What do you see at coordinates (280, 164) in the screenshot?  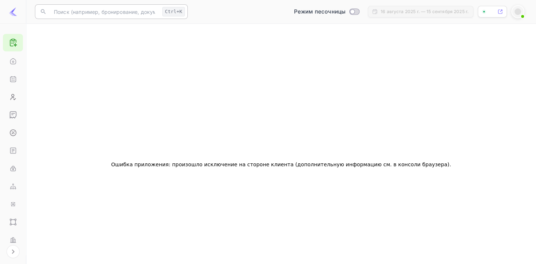 I see `ya-tr-span: Ошибка приложения: произошло исключение на стороне клиента (дополнительную информацию см. в консо...` at bounding box center [280, 164].